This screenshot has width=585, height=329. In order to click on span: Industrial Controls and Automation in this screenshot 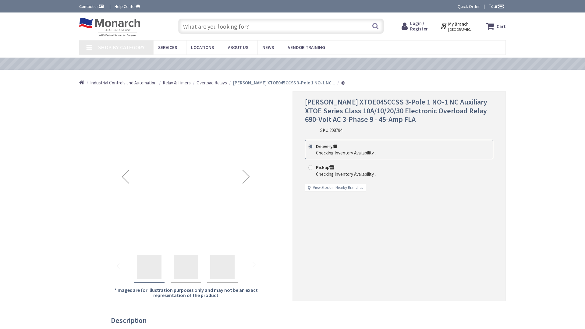, I will do `click(123, 83)`.